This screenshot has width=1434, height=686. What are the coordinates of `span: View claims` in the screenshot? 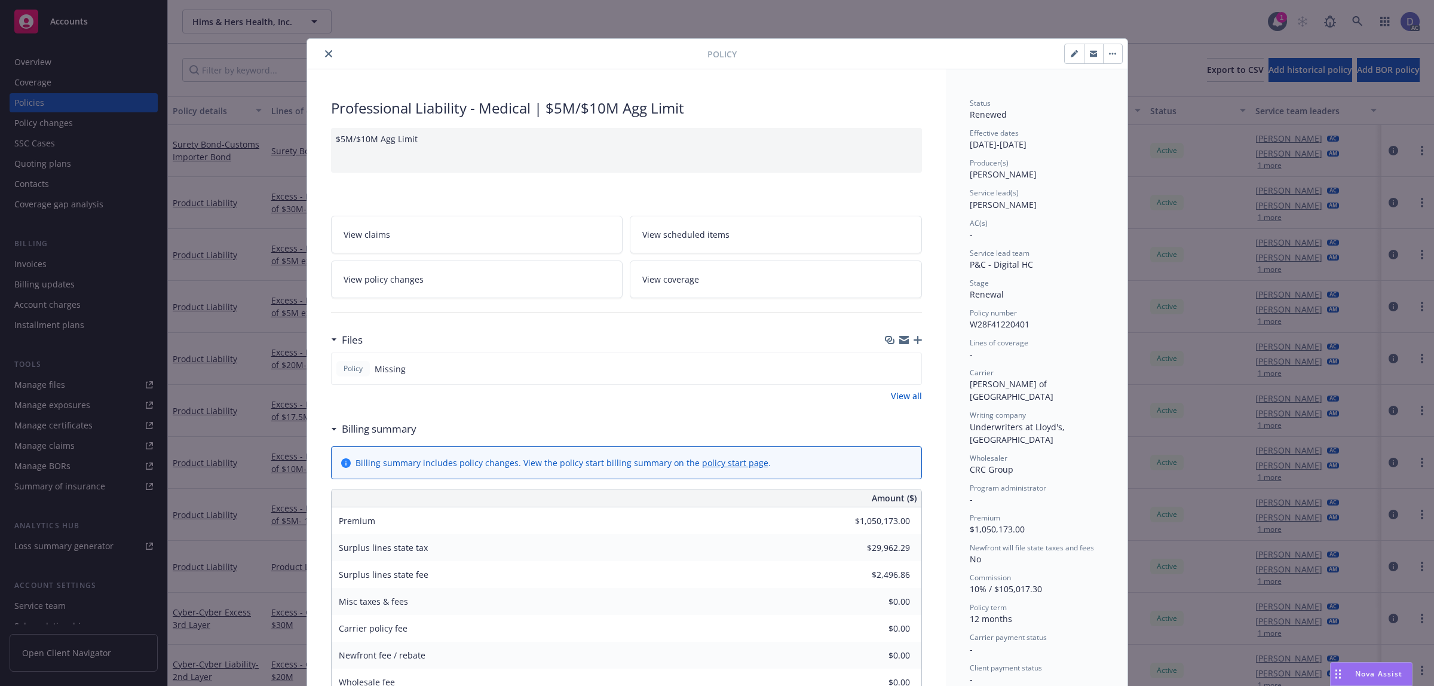 It's located at (367, 234).